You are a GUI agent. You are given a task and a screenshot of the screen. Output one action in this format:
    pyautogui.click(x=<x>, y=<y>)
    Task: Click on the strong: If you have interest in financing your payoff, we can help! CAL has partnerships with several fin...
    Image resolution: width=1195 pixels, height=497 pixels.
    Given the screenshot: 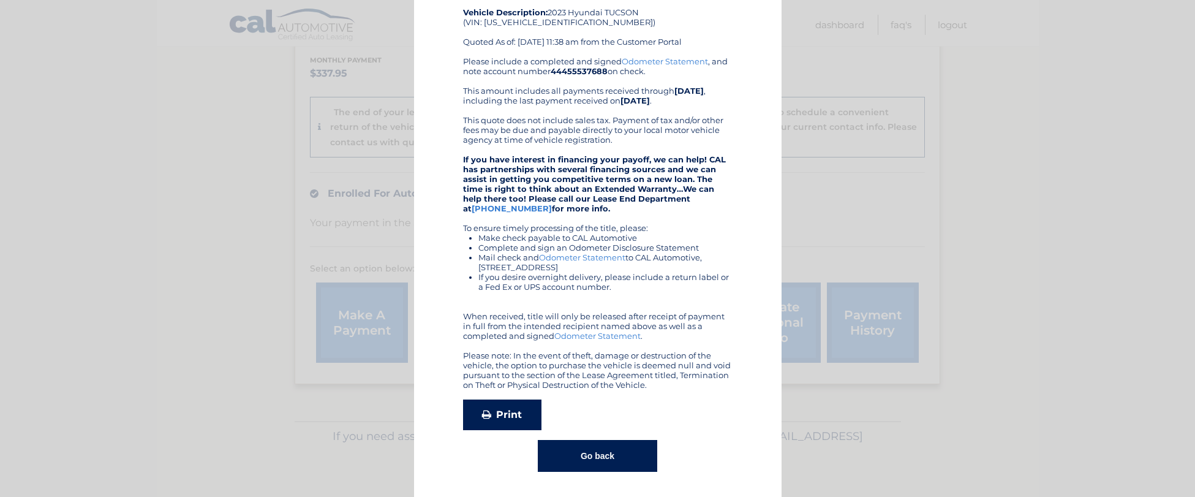 What is the action you would take?
    pyautogui.click(x=594, y=184)
    